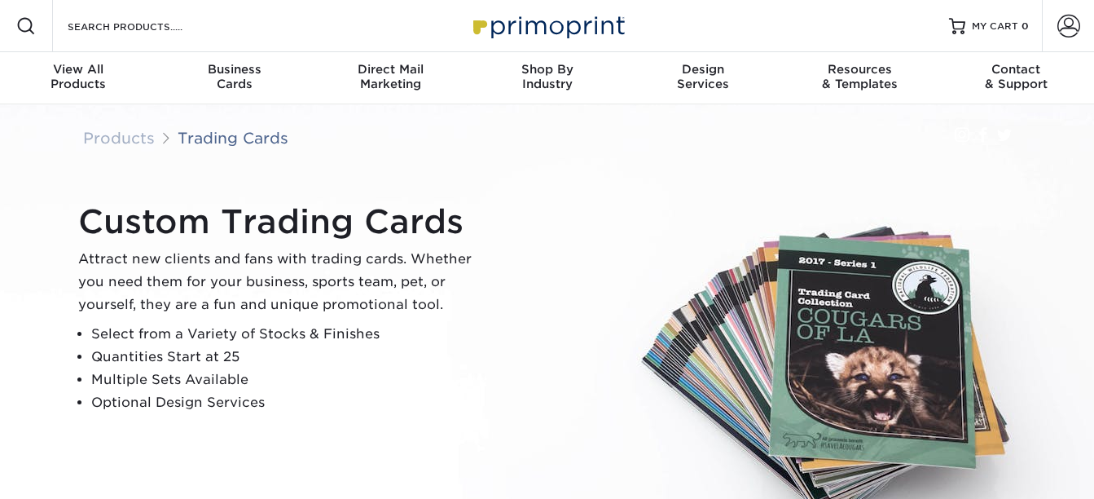  What do you see at coordinates (547, 25) in the screenshot?
I see `img: Primoprint` at bounding box center [547, 25].